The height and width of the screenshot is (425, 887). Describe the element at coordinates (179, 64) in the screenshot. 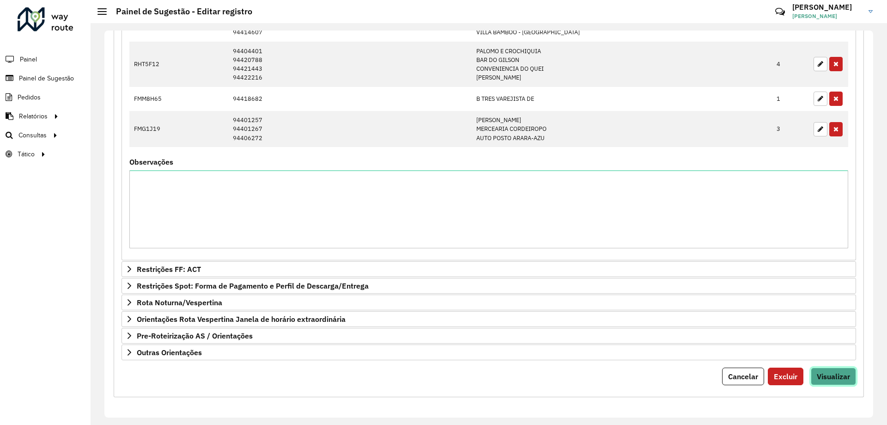

I see `td: RHT5F12` at that location.